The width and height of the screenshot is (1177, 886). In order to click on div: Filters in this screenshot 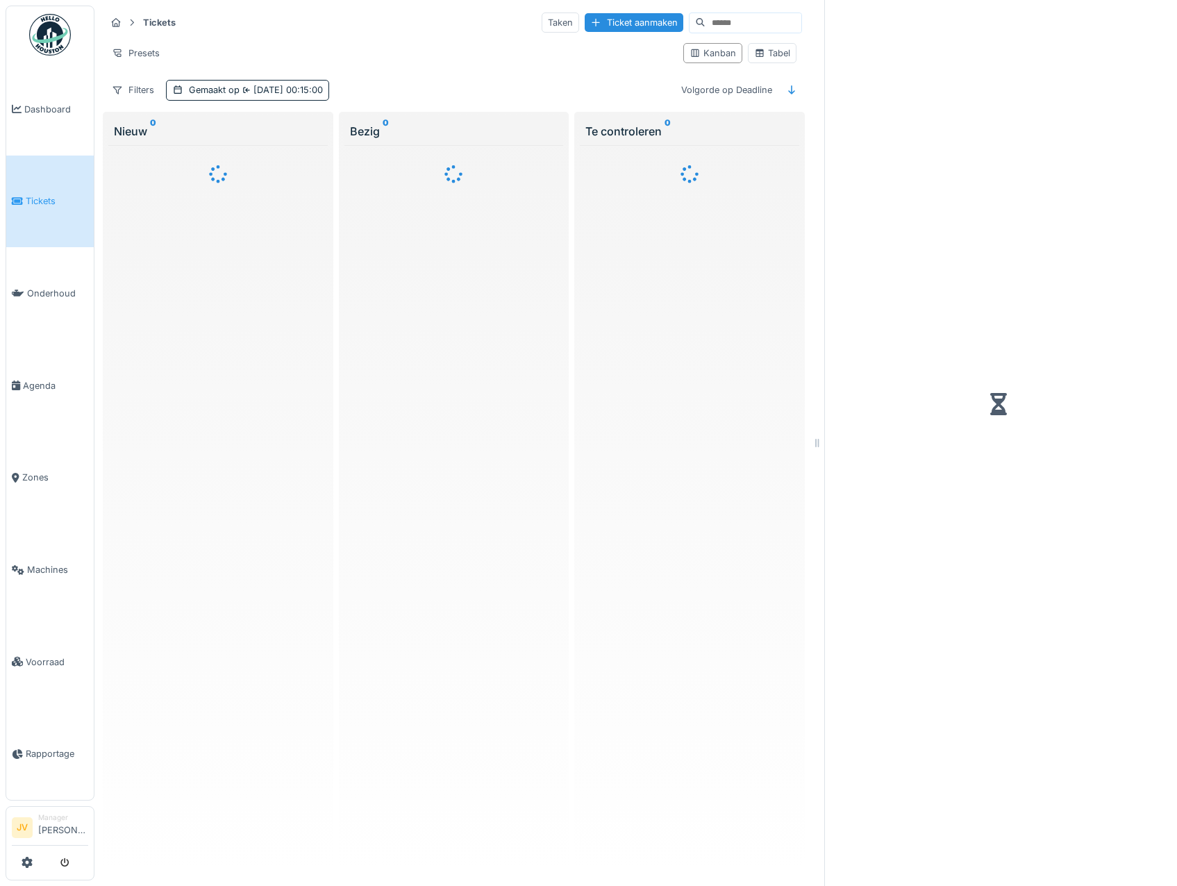, I will do `click(133, 90)`.